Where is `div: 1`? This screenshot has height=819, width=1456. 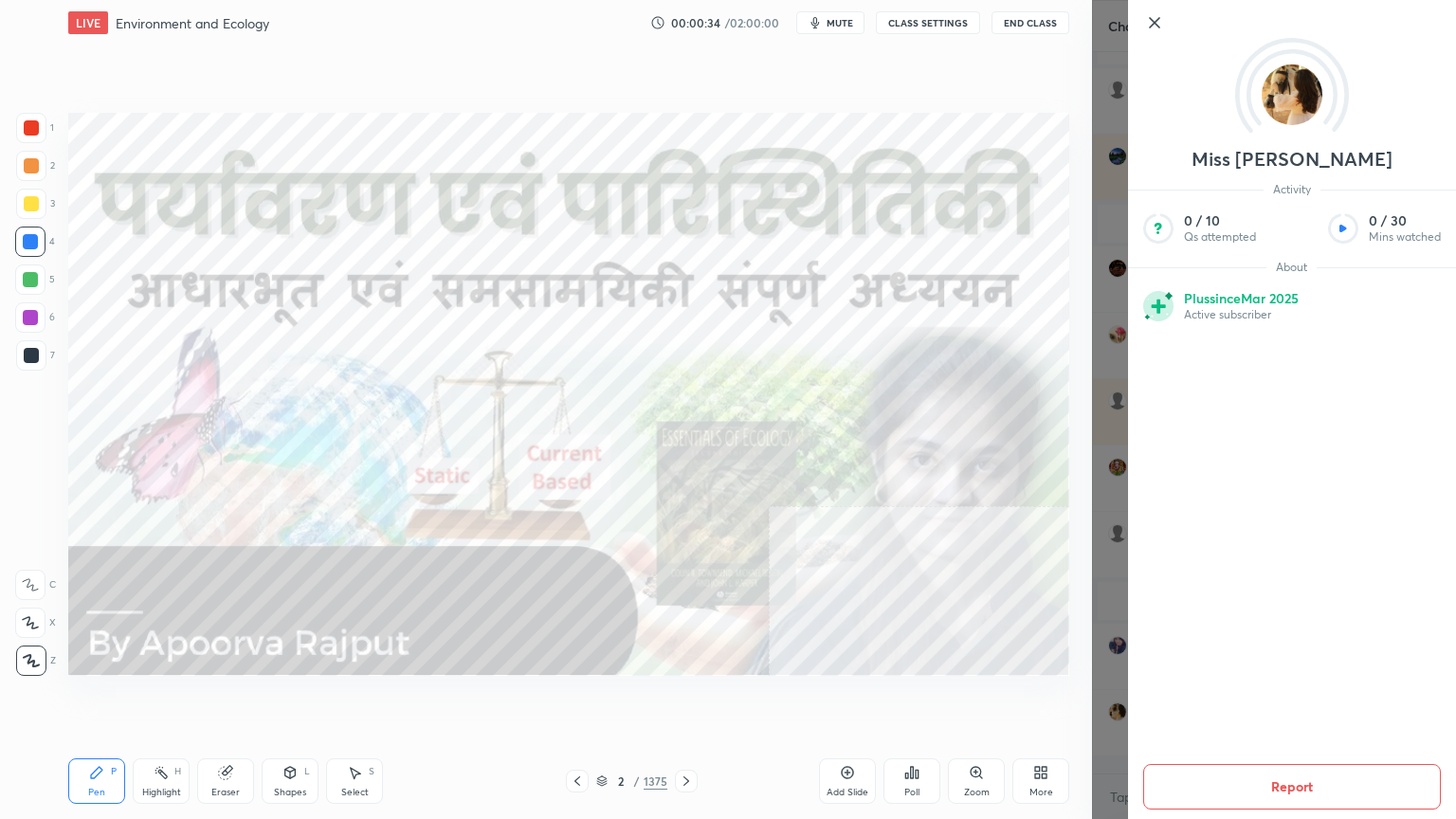 div: 1 is located at coordinates (35, 128).